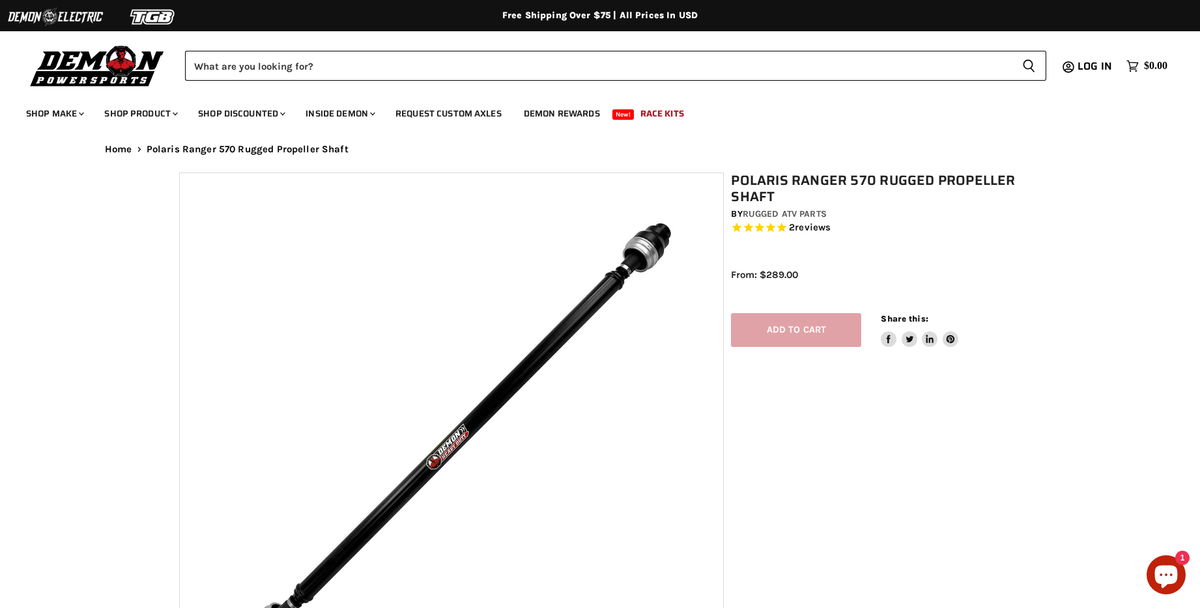 The image size is (1200, 608). What do you see at coordinates (623, 115) in the screenshot?
I see `span: New!` at bounding box center [623, 115].